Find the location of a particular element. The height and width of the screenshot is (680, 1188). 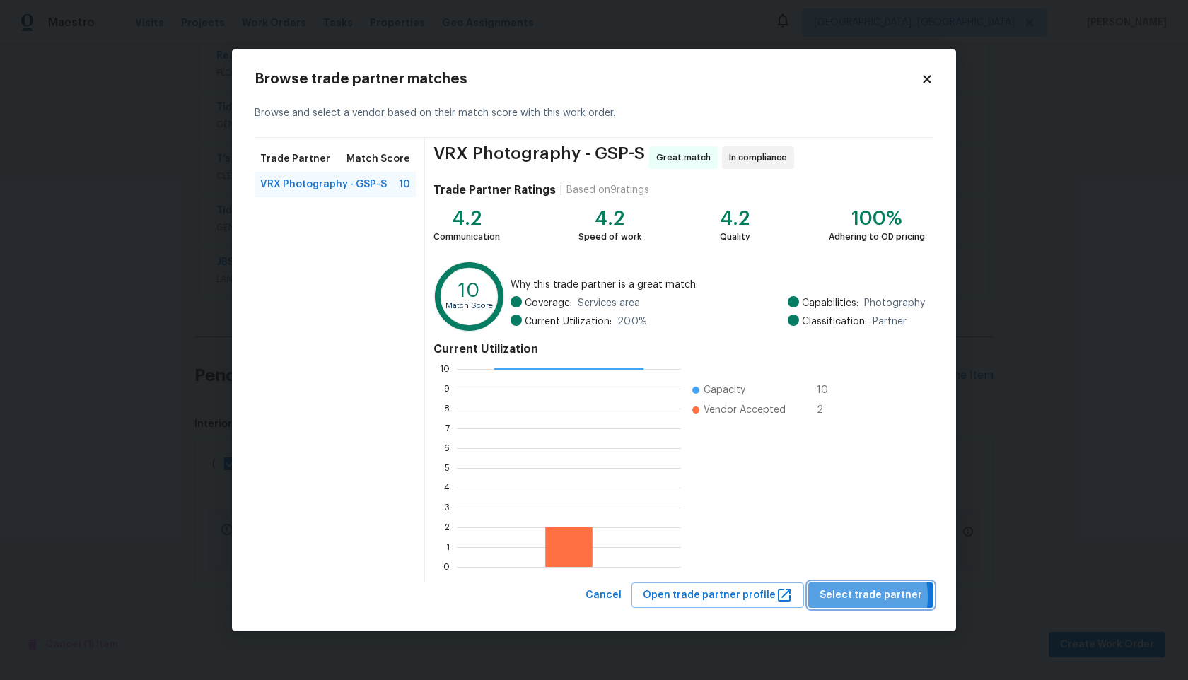

div: Browse and select a vendor based on their match score with this work order. is located at coordinates (594, 113).